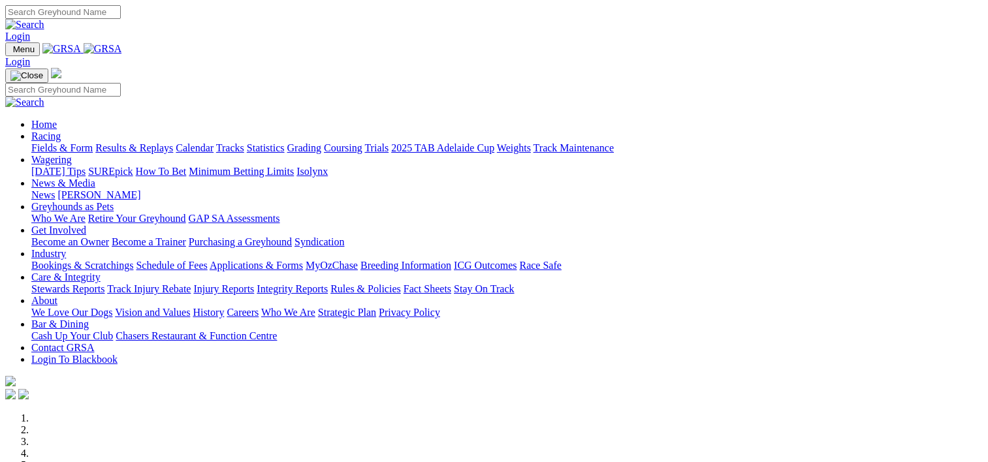  What do you see at coordinates (152, 312) in the screenshot?
I see `a: Vision and Values` at bounding box center [152, 312].